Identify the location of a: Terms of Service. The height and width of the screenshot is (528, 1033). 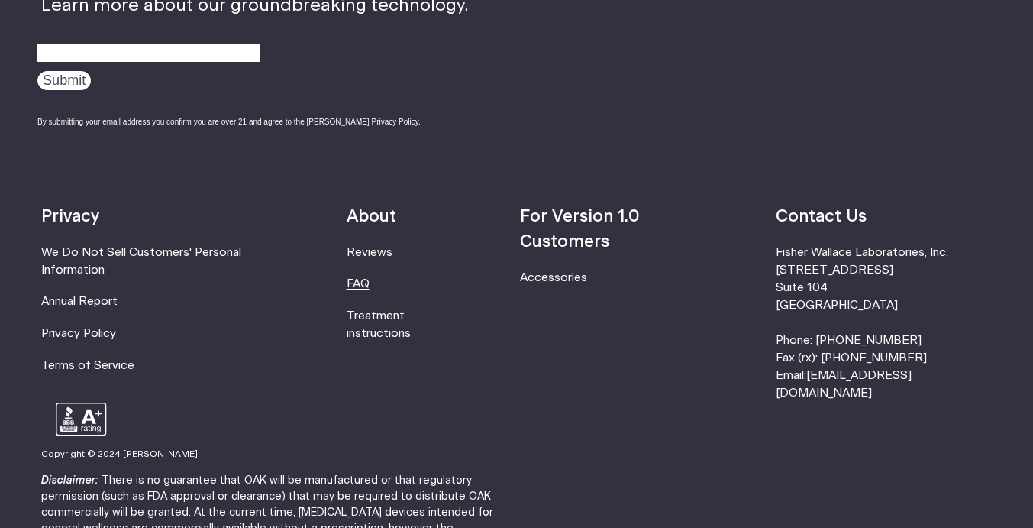
(88, 365).